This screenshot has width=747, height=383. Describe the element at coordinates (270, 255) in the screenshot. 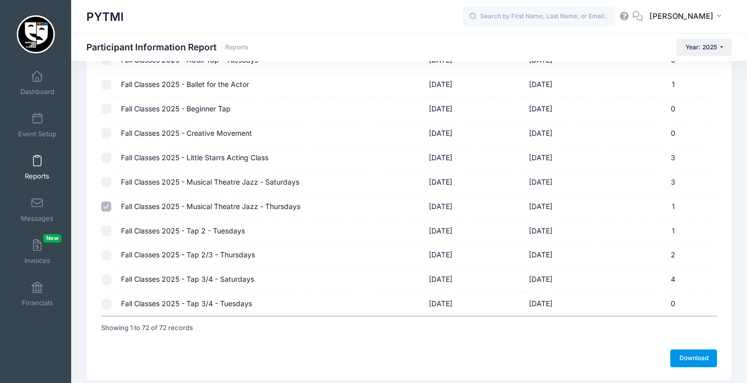

I see `td: Fall Classes 2025 - Tap 2/3 - Thursdays` at that location.